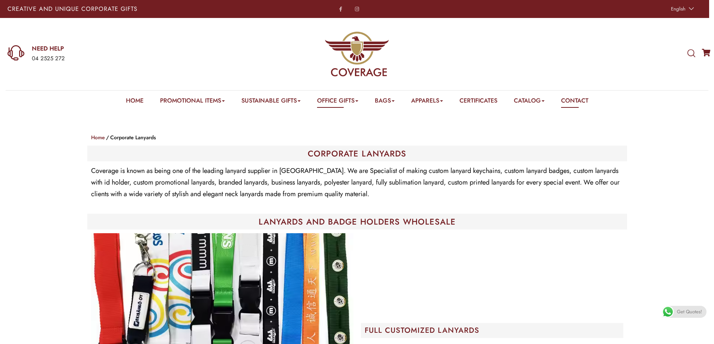 This screenshot has width=714, height=344. What do you see at coordinates (689, 312) in the screenshot?
I see `span: Get Quotes!` at bounding box center [689, 312].